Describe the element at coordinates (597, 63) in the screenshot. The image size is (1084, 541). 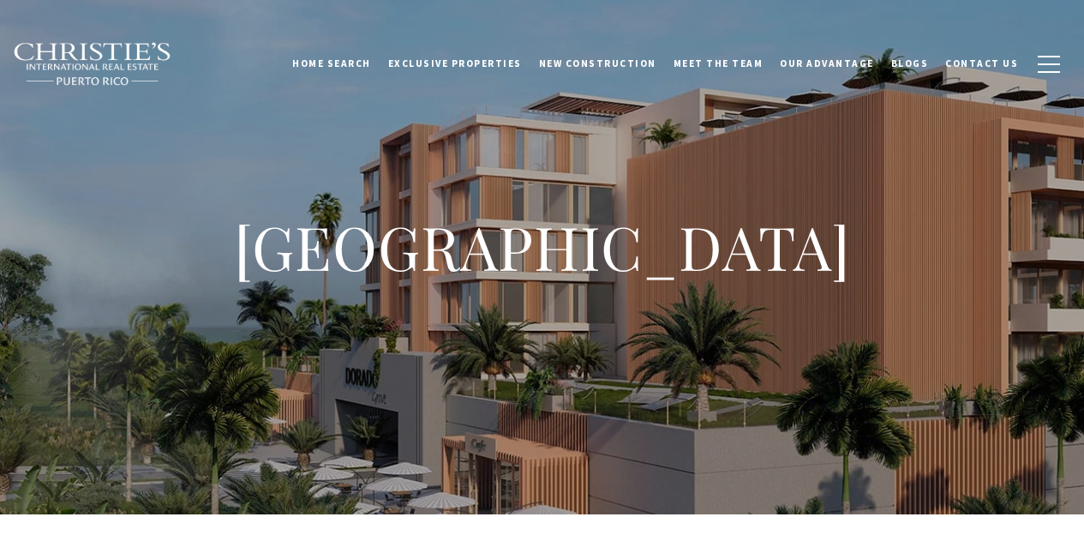
I see `span: New Construction` at that location.